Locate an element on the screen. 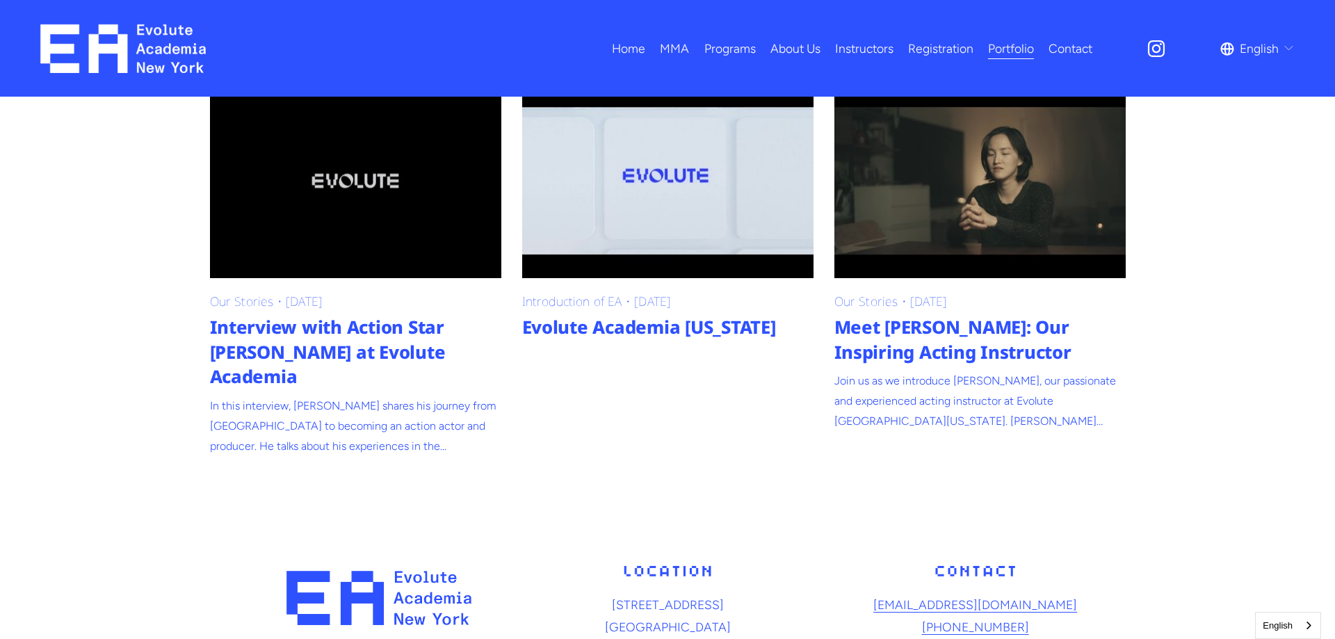 This screenshot has width=1335, height=639. a: Contact is located at coordinates (1070, 48).